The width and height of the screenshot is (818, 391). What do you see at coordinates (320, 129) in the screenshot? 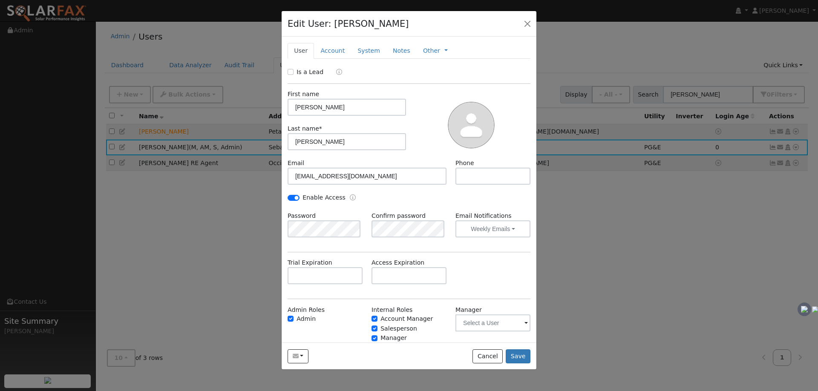
I see `span: Required` at bounding box center [320, 129].